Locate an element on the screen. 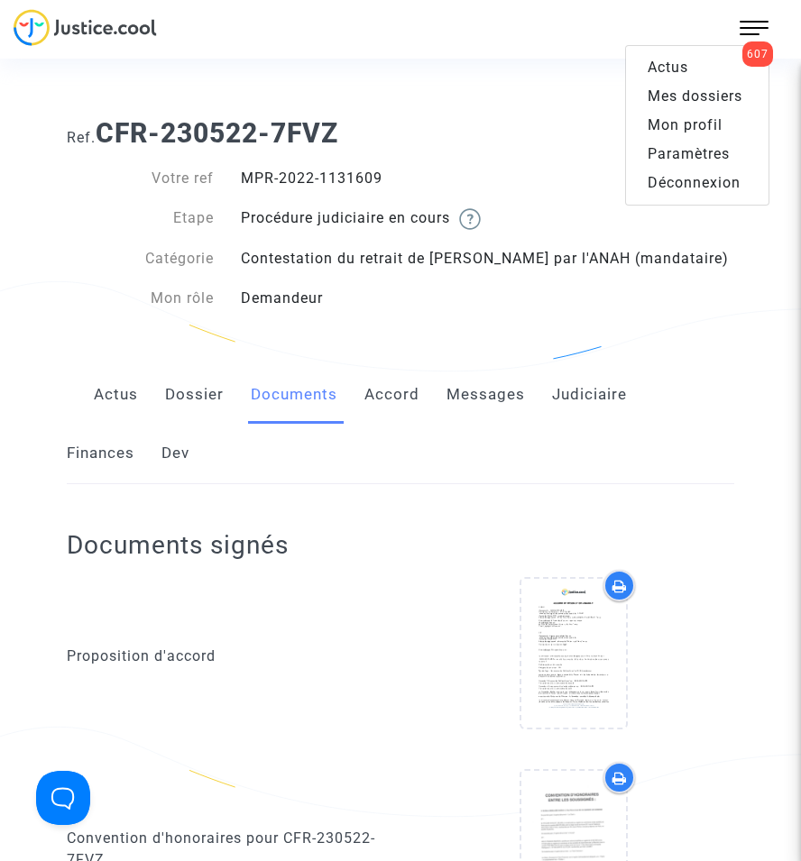  div: Demandeur is located at coordinates (487, 299).